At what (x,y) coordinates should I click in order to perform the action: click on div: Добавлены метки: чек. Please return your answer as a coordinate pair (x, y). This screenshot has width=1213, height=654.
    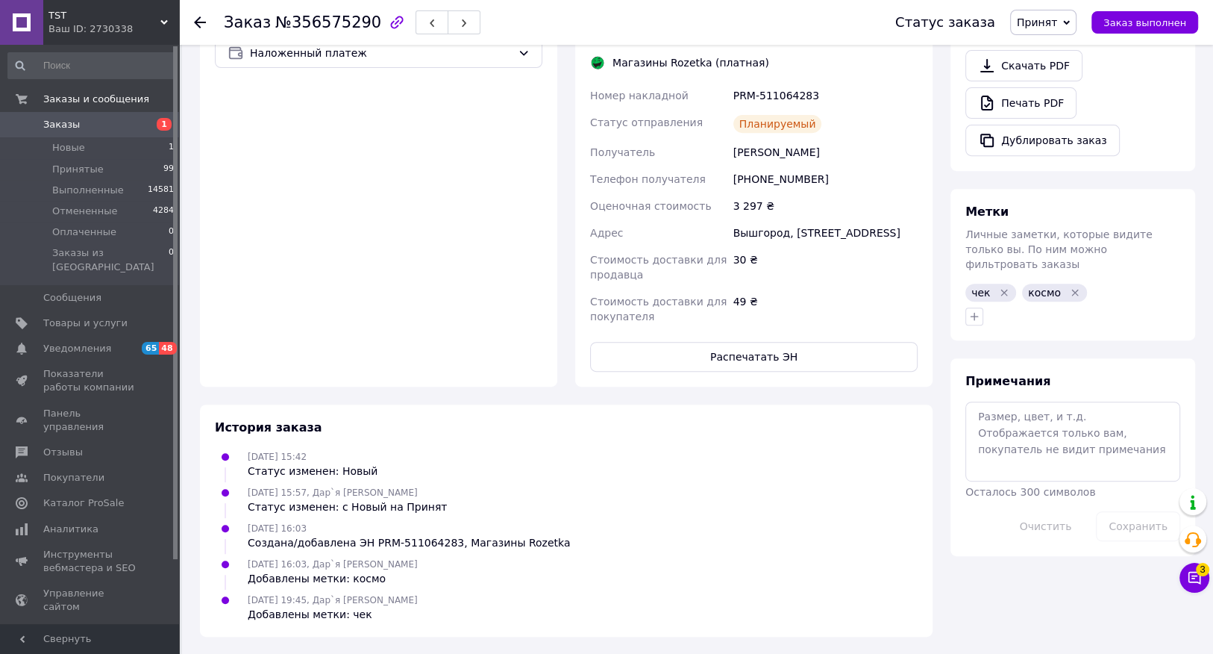
    Looking at the image, I should click on (333, 614).